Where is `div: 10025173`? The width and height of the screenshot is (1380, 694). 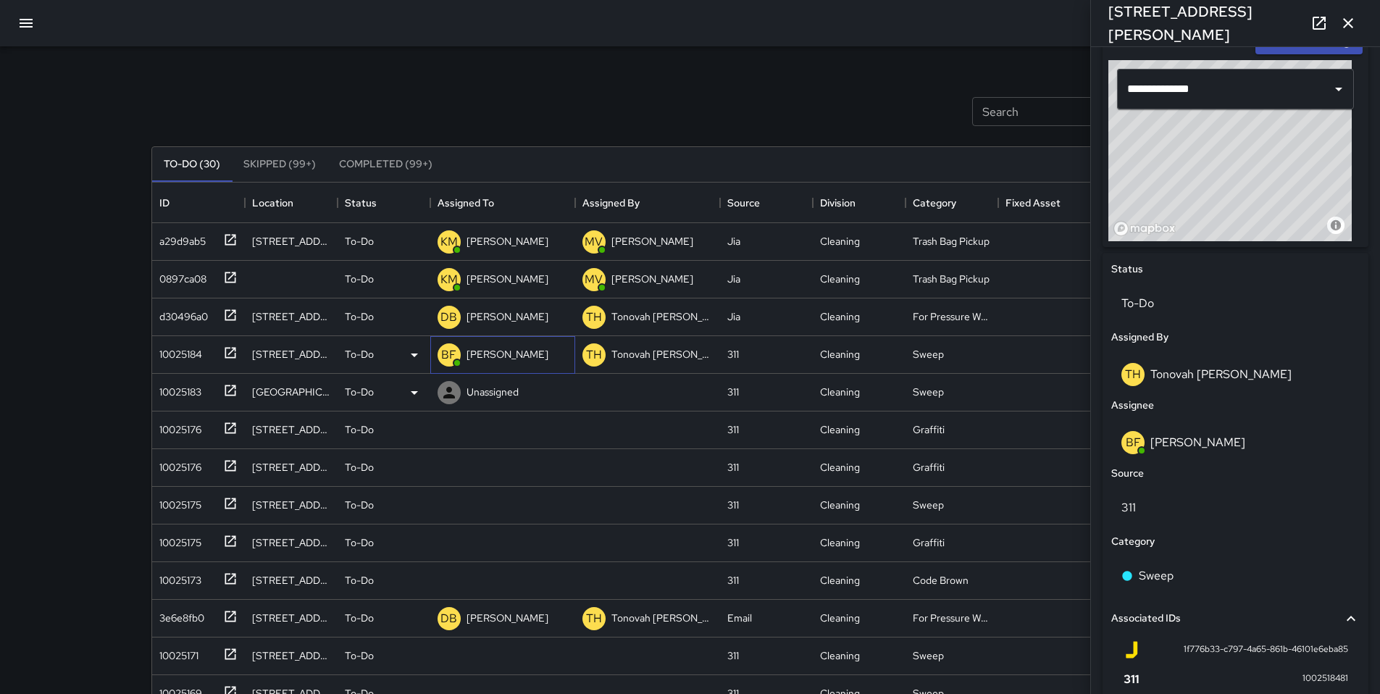 div: 10025173 is located at coordinates (177, 577).